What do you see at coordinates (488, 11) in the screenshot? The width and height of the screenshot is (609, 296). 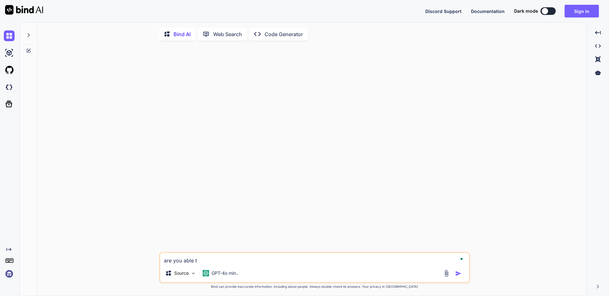 I see `span: Documentation` at bounding box center [488, 11].